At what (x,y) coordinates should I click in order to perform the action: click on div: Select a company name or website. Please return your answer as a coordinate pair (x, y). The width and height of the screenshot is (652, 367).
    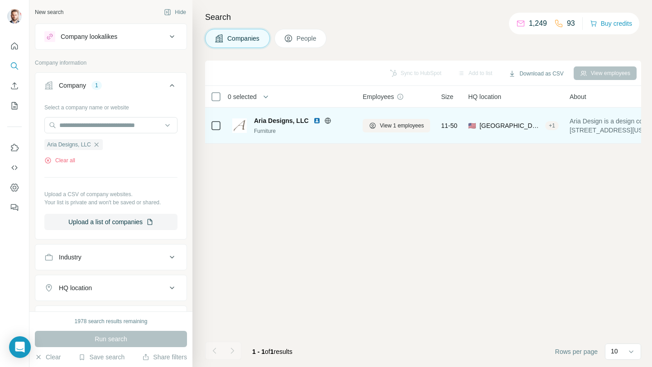
    Looking at the image, I should click on (111, 106).